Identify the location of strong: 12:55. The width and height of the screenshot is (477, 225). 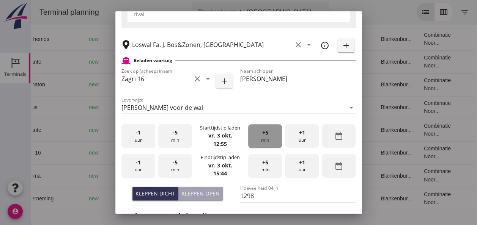
(220, 144).